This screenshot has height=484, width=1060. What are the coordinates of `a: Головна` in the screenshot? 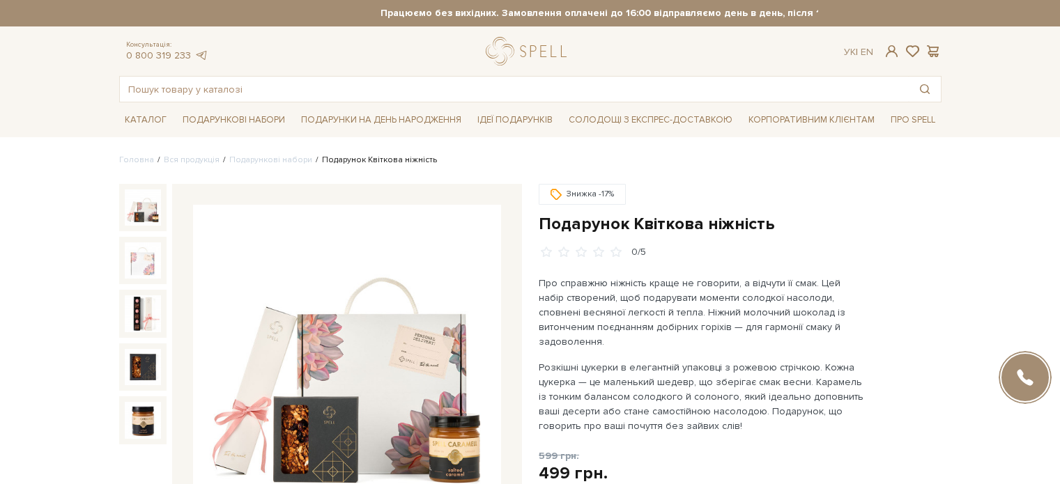 It's located at (137, 160).